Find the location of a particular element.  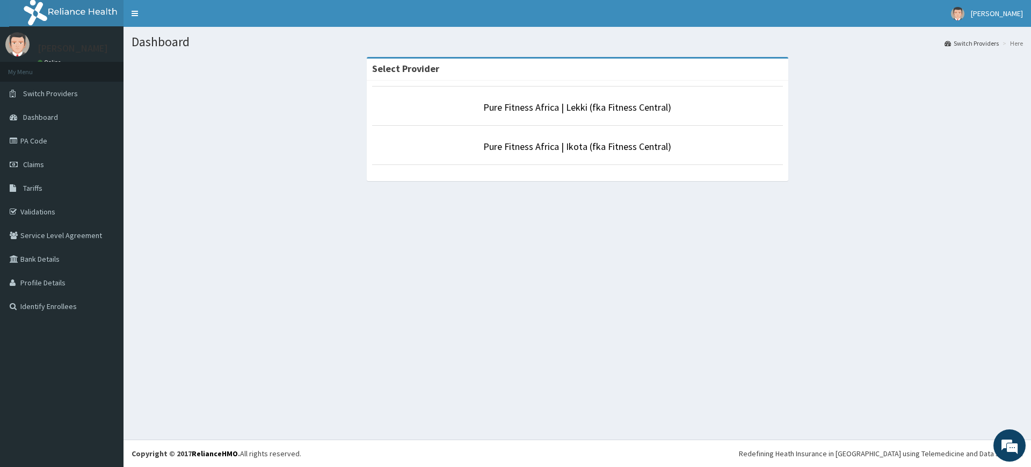

h1: Dashboard is located at coordinates (577, 42).